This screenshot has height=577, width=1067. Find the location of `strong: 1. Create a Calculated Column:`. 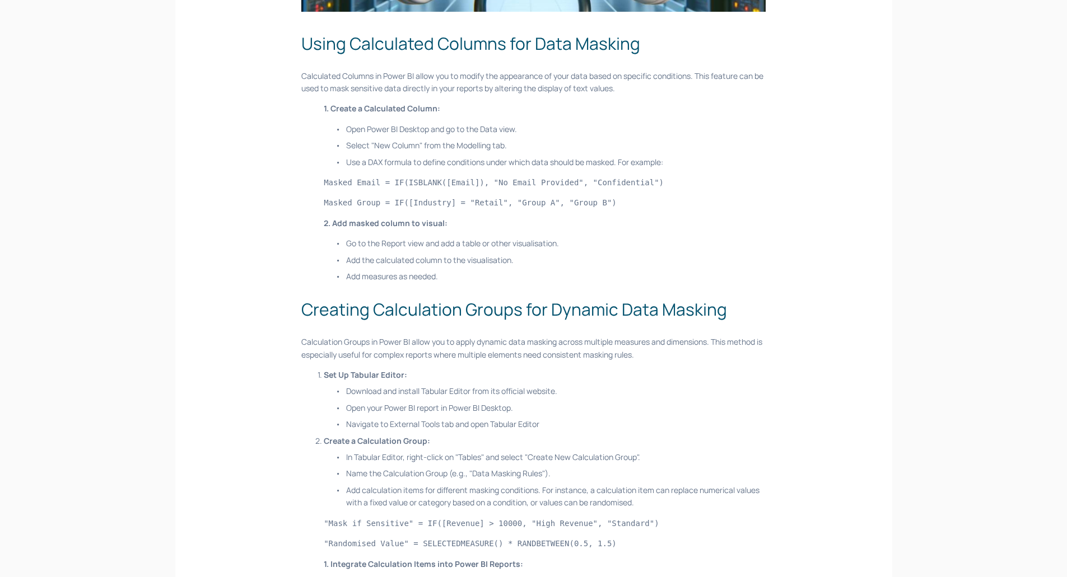

strong: 1. Create a Calculated Column: is located at coordinates (382, 108).